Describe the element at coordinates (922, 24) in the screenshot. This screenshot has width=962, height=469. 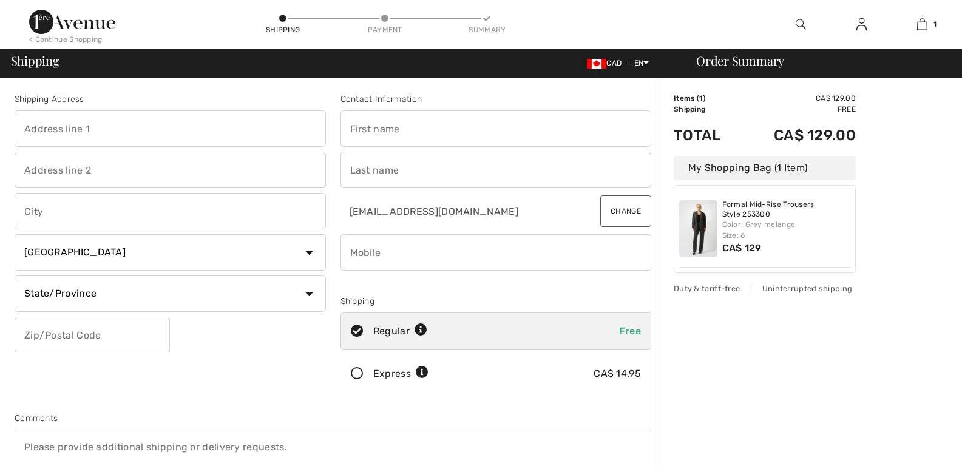
I see `a: 1` at that location.